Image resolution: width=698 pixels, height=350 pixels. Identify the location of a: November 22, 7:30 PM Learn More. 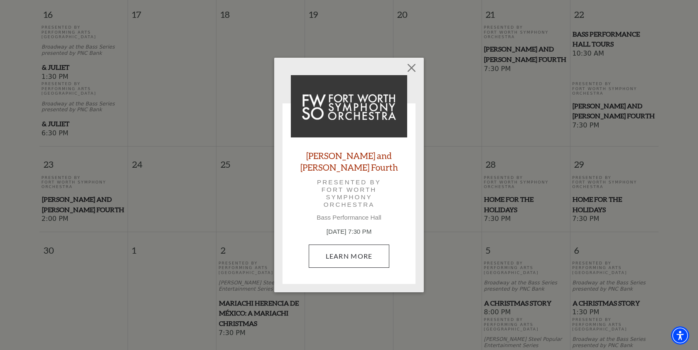
(349, 256).